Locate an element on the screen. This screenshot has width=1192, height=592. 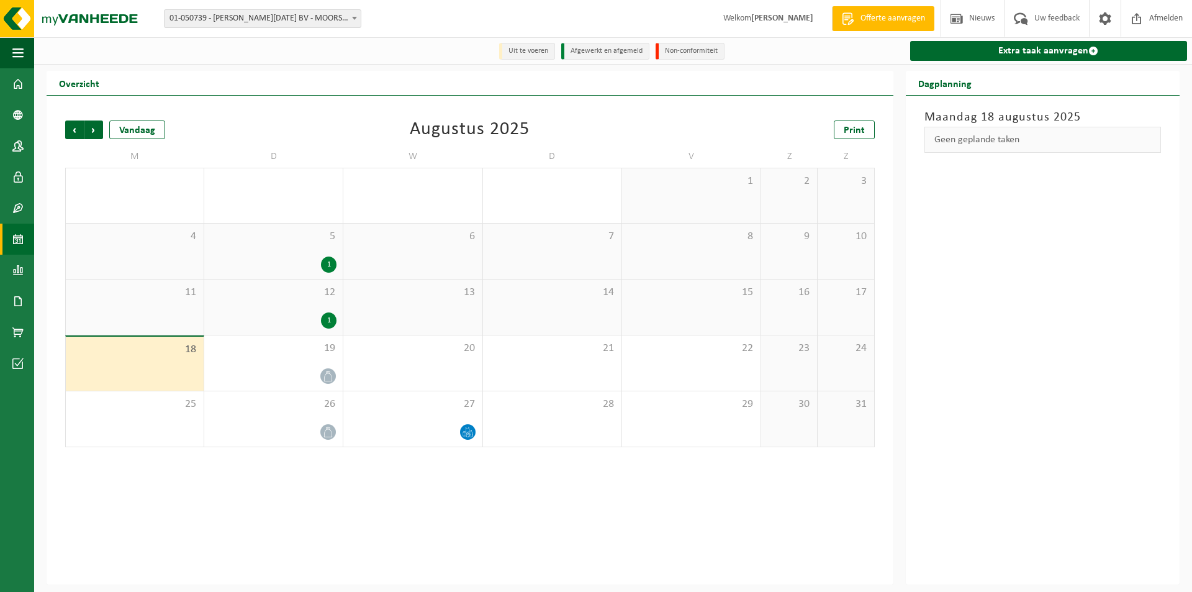
span: 11 is located at coordinates (135, 292).